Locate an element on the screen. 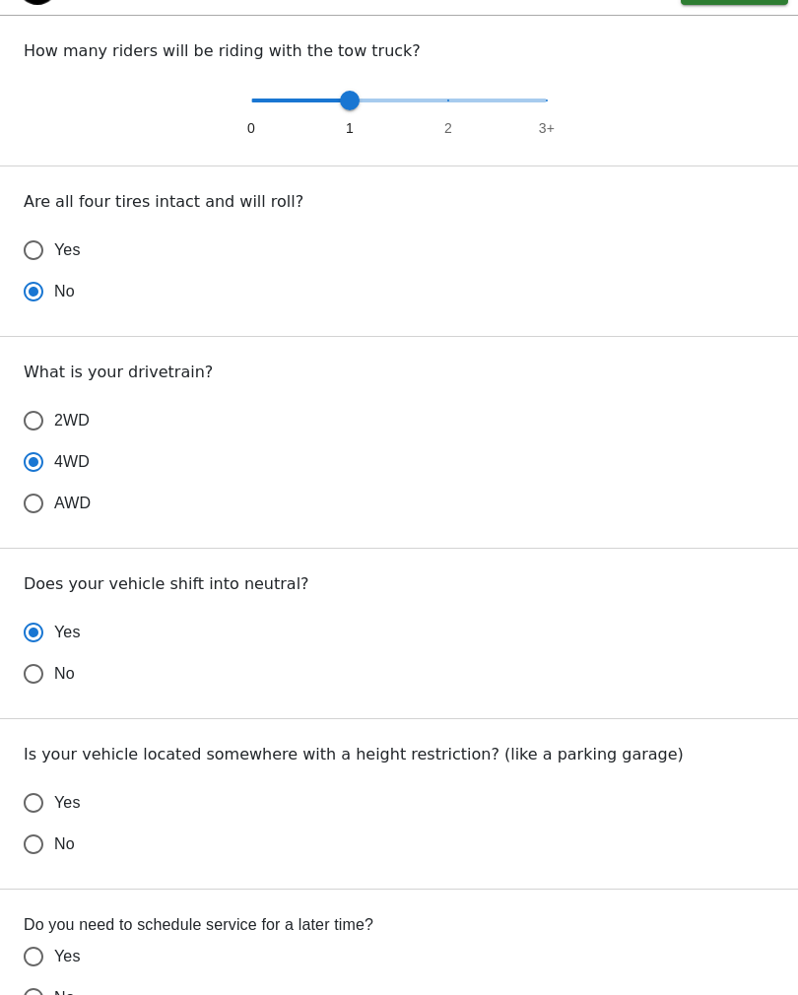 The image size is (798, 995). span: 2WD is located at coordinates (72, 422).